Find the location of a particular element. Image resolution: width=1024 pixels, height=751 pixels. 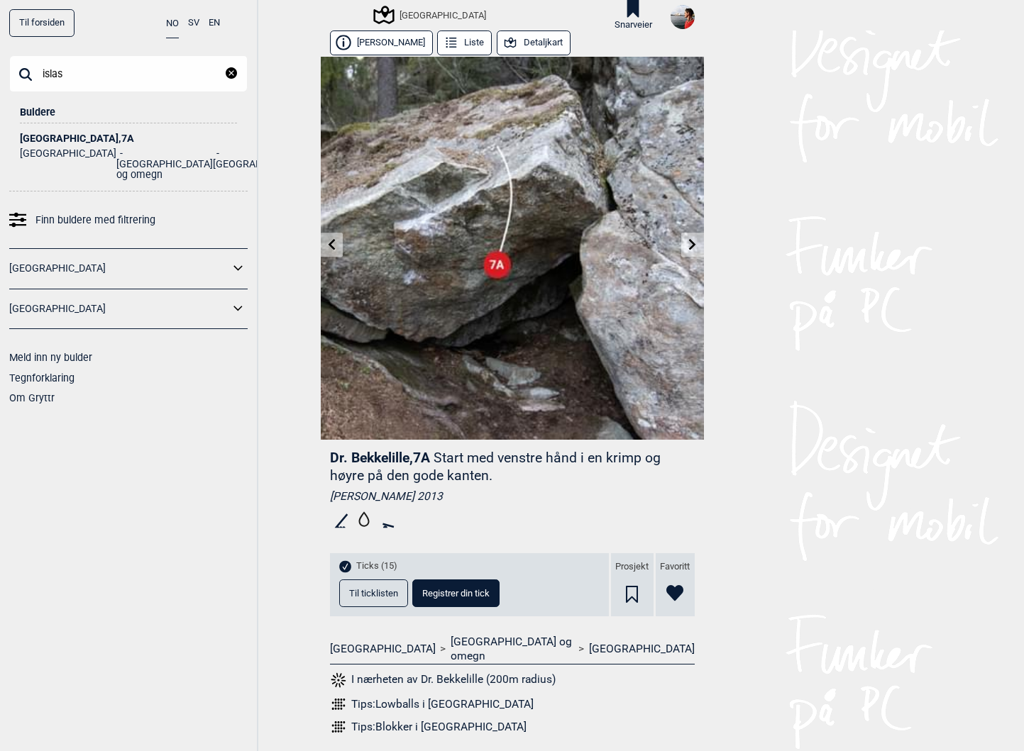

div: Prosjekt is located at coordinates (632, 584).